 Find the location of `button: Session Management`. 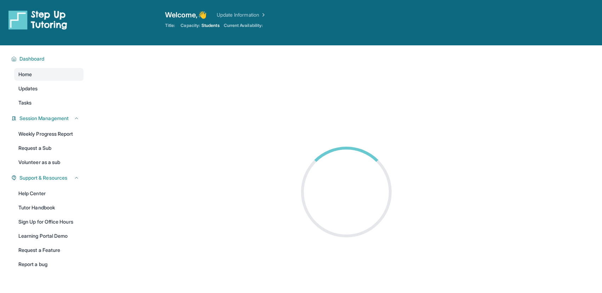

button: Session Management is located at coordinates (48, 118).